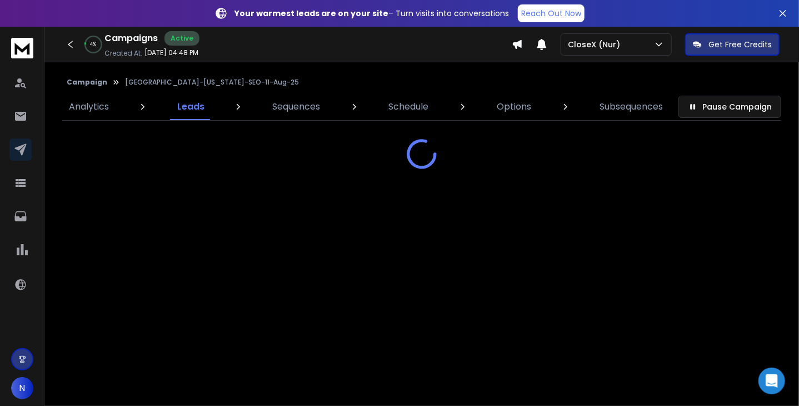 Image resolution: width=799 pixels, height=406 pixels. Describe the element at coordinates (182, 38) in the screenshot. I see `div: Active` at that location.